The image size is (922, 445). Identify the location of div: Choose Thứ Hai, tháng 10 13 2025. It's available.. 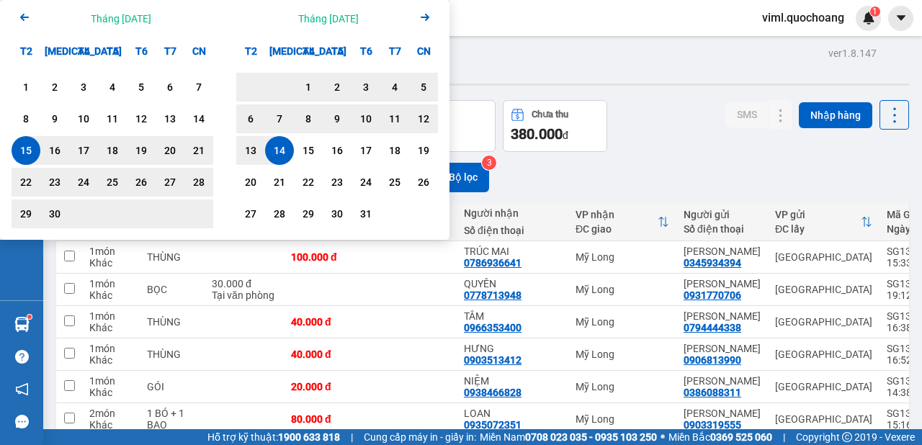
(251, 151).